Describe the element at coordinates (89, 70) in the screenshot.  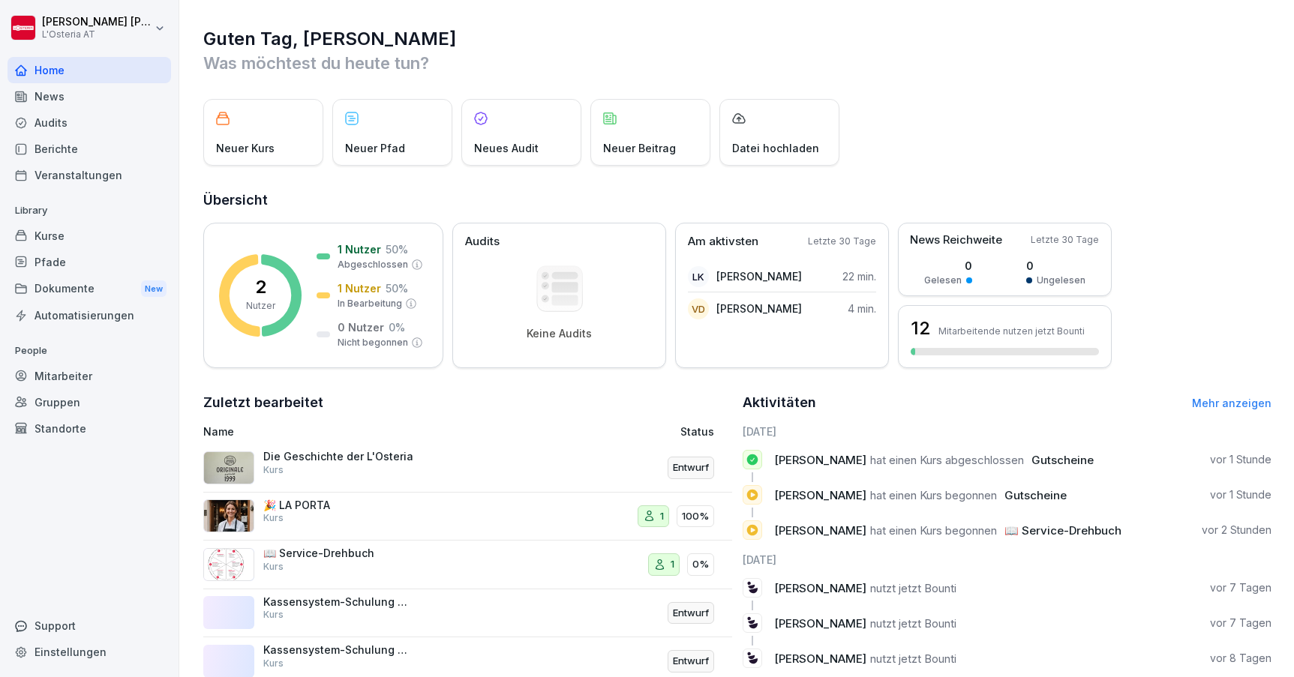
I see `div: Home` at that location.